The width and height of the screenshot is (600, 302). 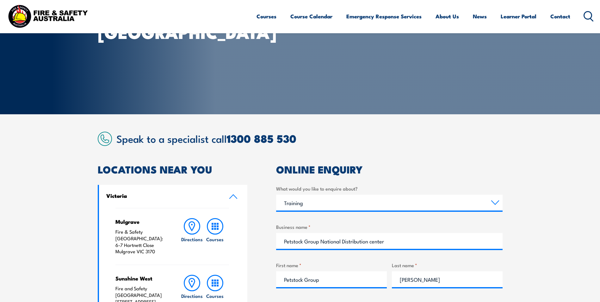 What do you see at coordinates (518, 16) in the screenshot?
I see `a: Learner Portal` at bounding box center [518, 16].